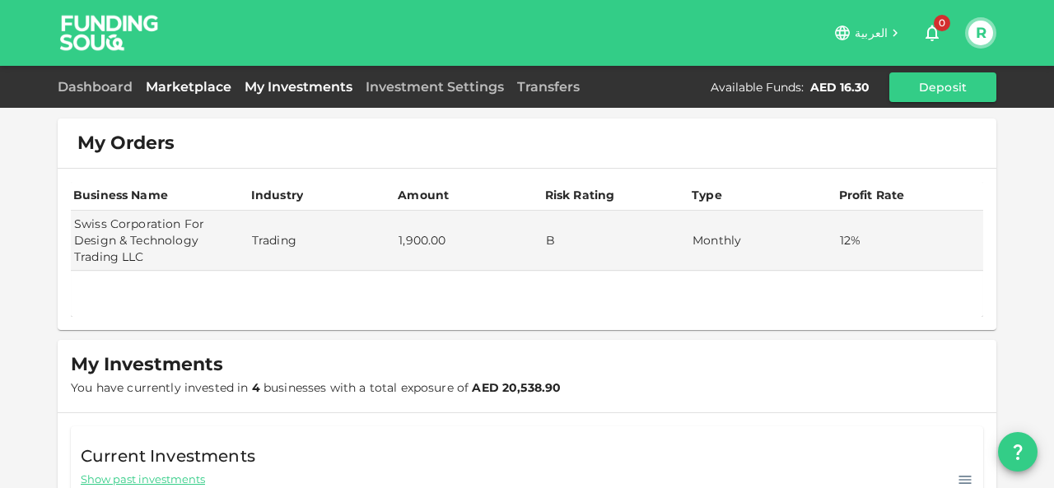 This screenshot has height=488, width=1054. Describe the element at coordinates (548, 86) in the screenshot. I see `a: Transfers` at that location.